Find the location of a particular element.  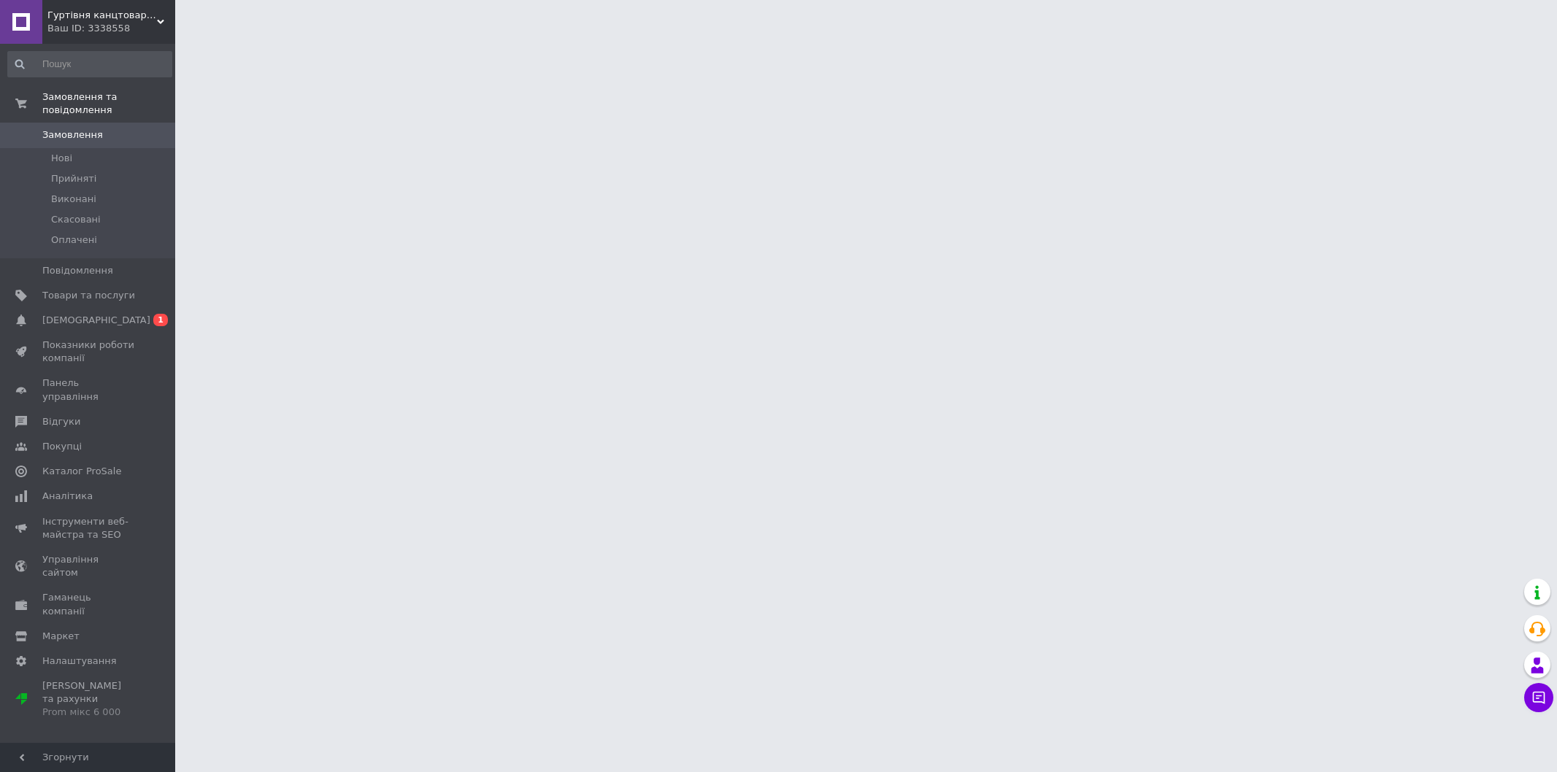

span: Повідомлення is located at coordinates (77, 271).